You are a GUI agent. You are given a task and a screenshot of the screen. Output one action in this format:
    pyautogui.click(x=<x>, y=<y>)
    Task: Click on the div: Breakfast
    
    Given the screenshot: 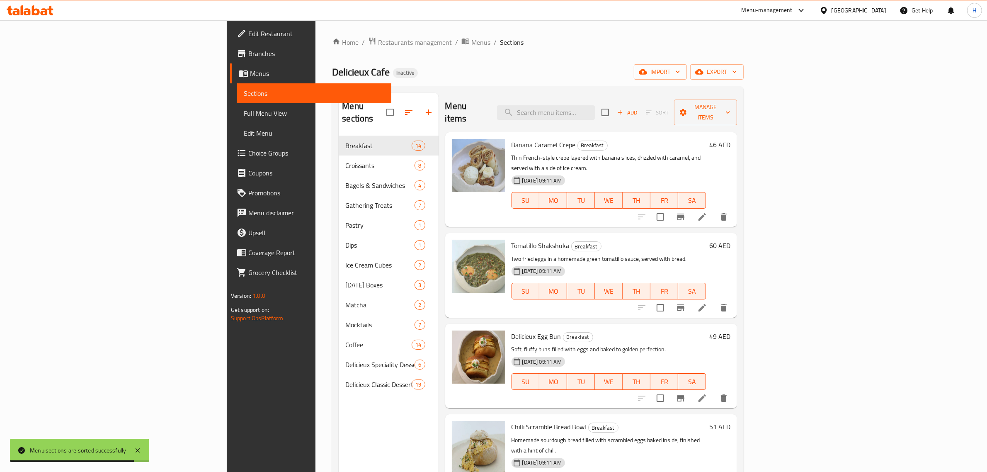 What is the action you would take?
    pyautogui.click(x=379, y=146)
    